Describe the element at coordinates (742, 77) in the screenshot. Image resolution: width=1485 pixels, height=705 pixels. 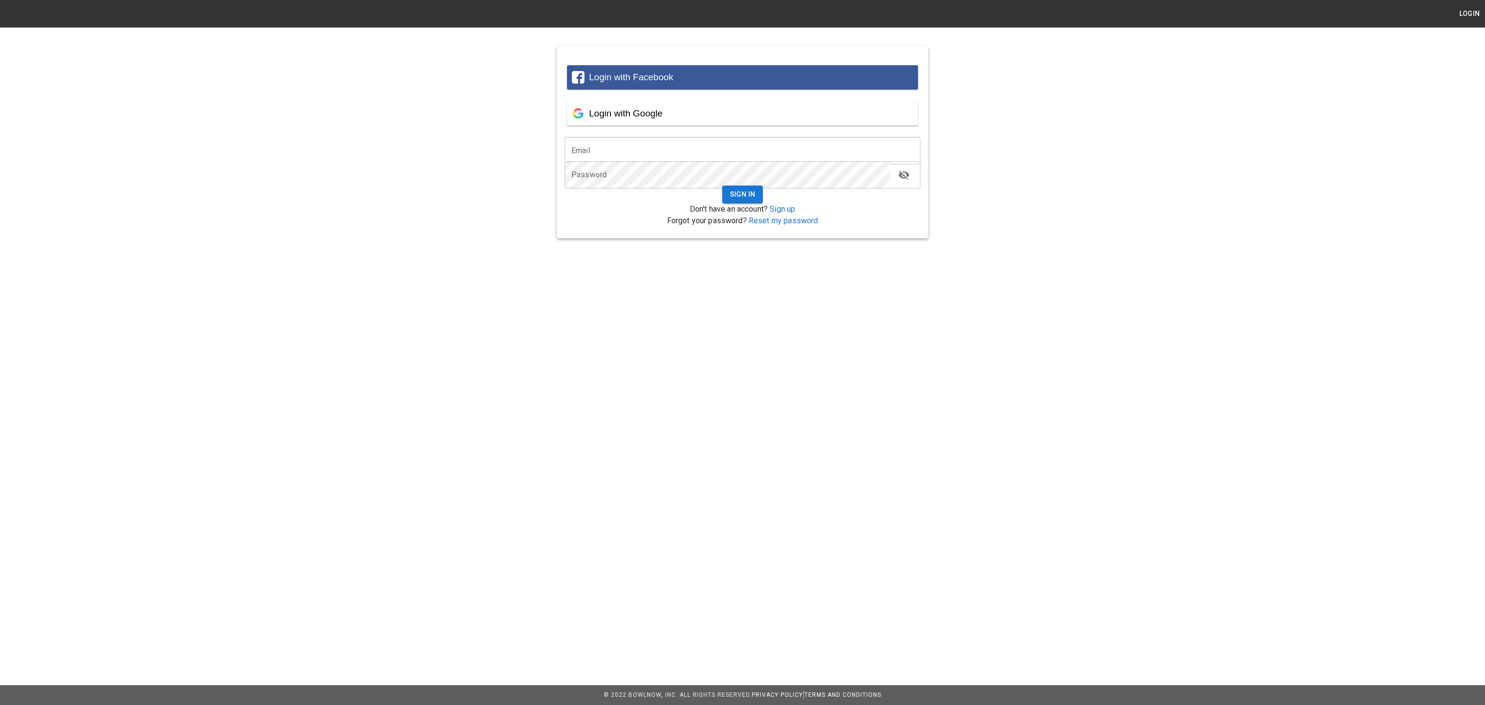
I see `button: Login with Facebook` at that location.